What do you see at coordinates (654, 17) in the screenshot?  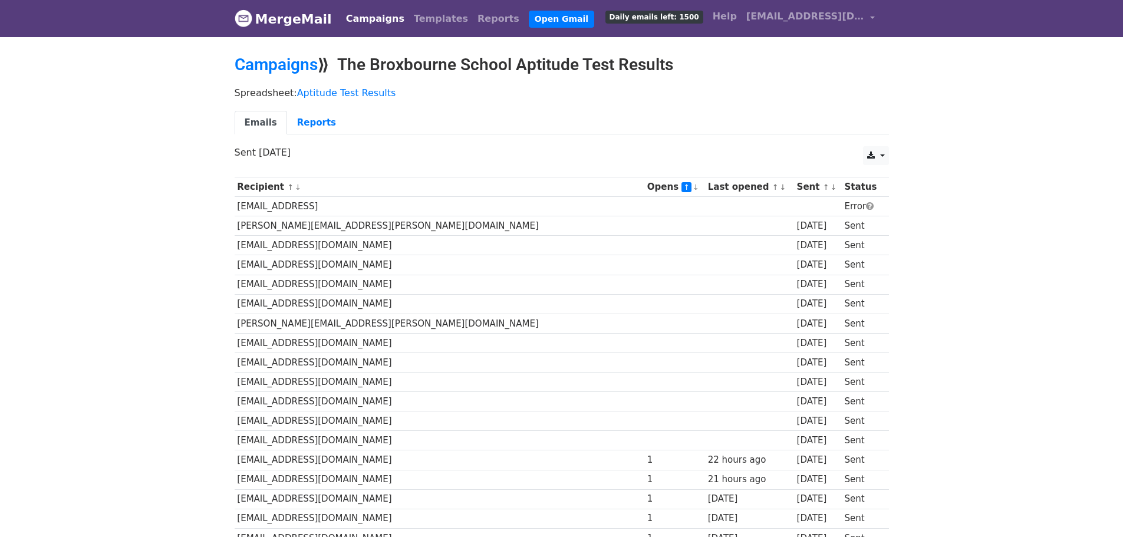 I see `a: Daily emails left: 1500` at bounding box center [654, 17].